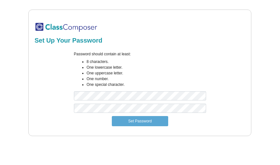  Describe the element at coordinates (146, 85) in the screenshot. I see `li: One special character.` at that location.